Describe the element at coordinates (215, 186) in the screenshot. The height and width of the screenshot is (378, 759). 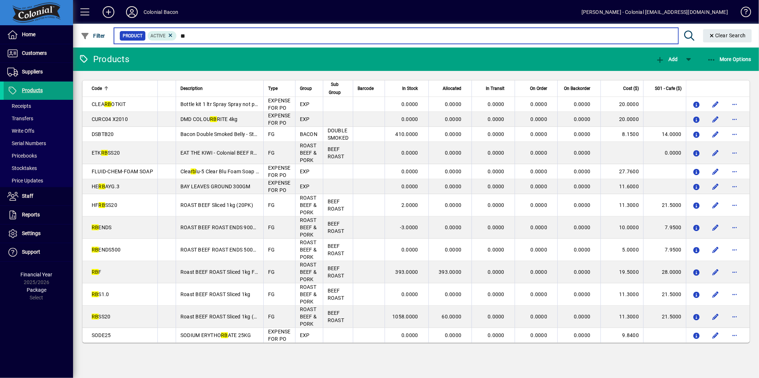
I see `span: BAY LEAVES GROUND 300GM` at that location.